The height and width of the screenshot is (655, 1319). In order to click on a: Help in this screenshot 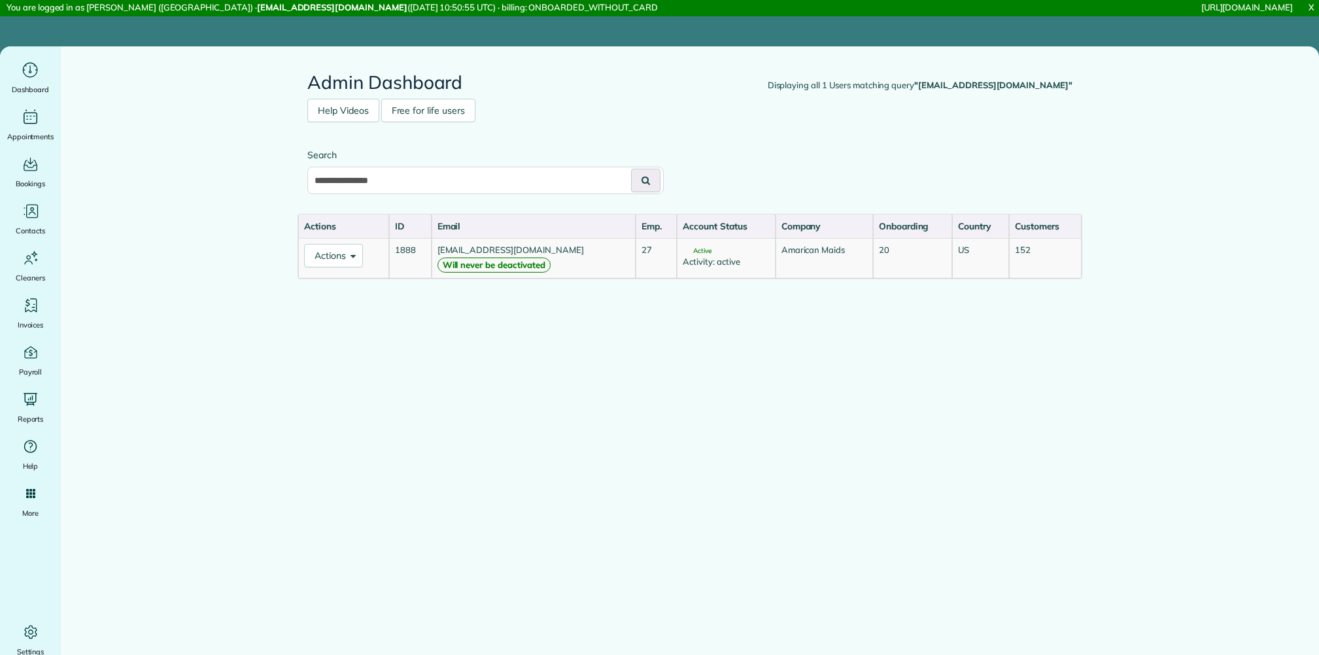, I will do `click(30, 454)`.